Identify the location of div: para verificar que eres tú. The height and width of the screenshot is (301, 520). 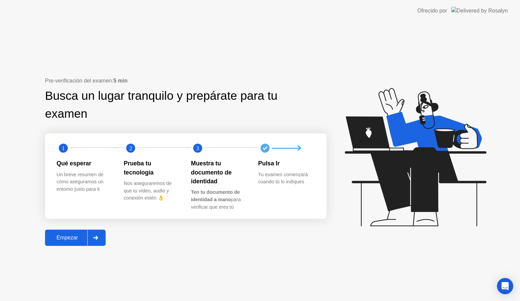
(219, 200).